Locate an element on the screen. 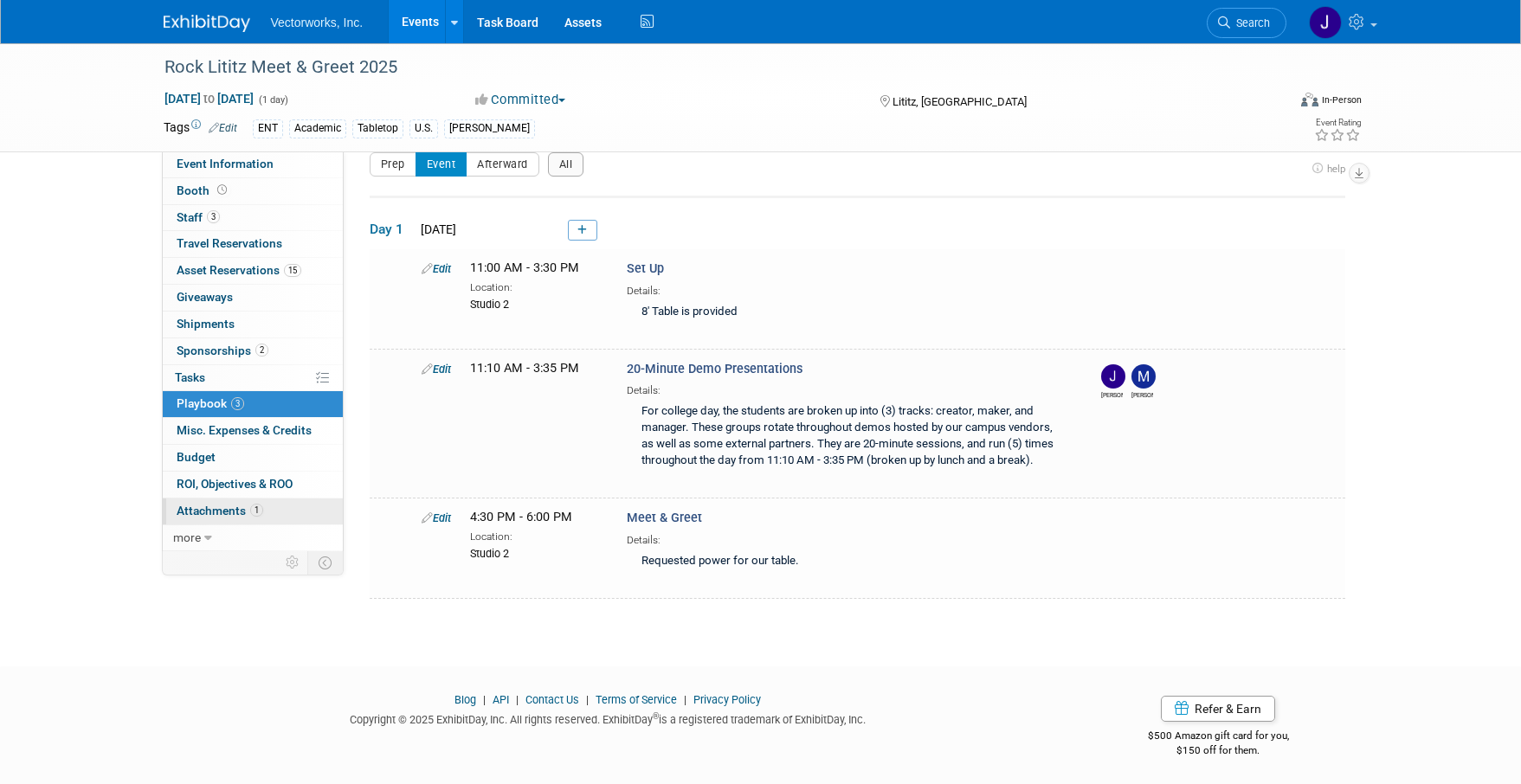 This screenshot has height=784, width=1521. button: Event is located at coordinates (442, 164).